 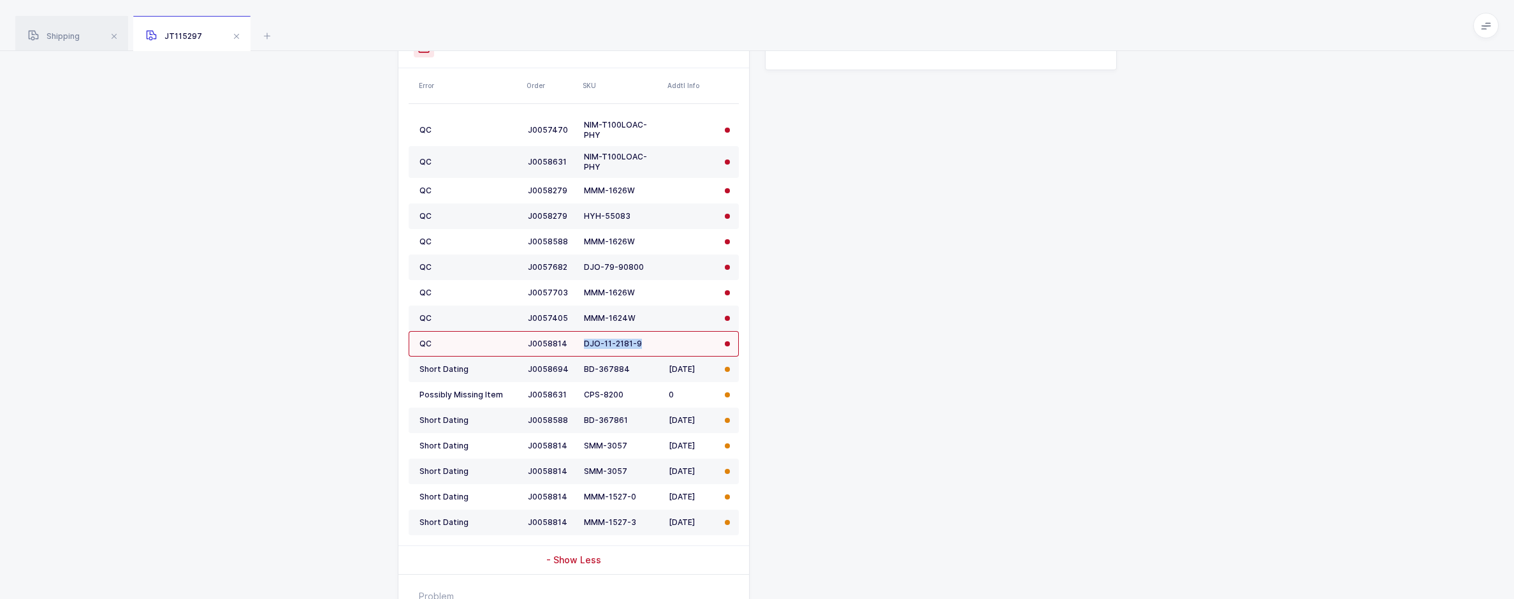 What do you see at coordinates (621, 216) in the screenshot?
I see `div: HYH-55083` at bounding box center [621, 216].